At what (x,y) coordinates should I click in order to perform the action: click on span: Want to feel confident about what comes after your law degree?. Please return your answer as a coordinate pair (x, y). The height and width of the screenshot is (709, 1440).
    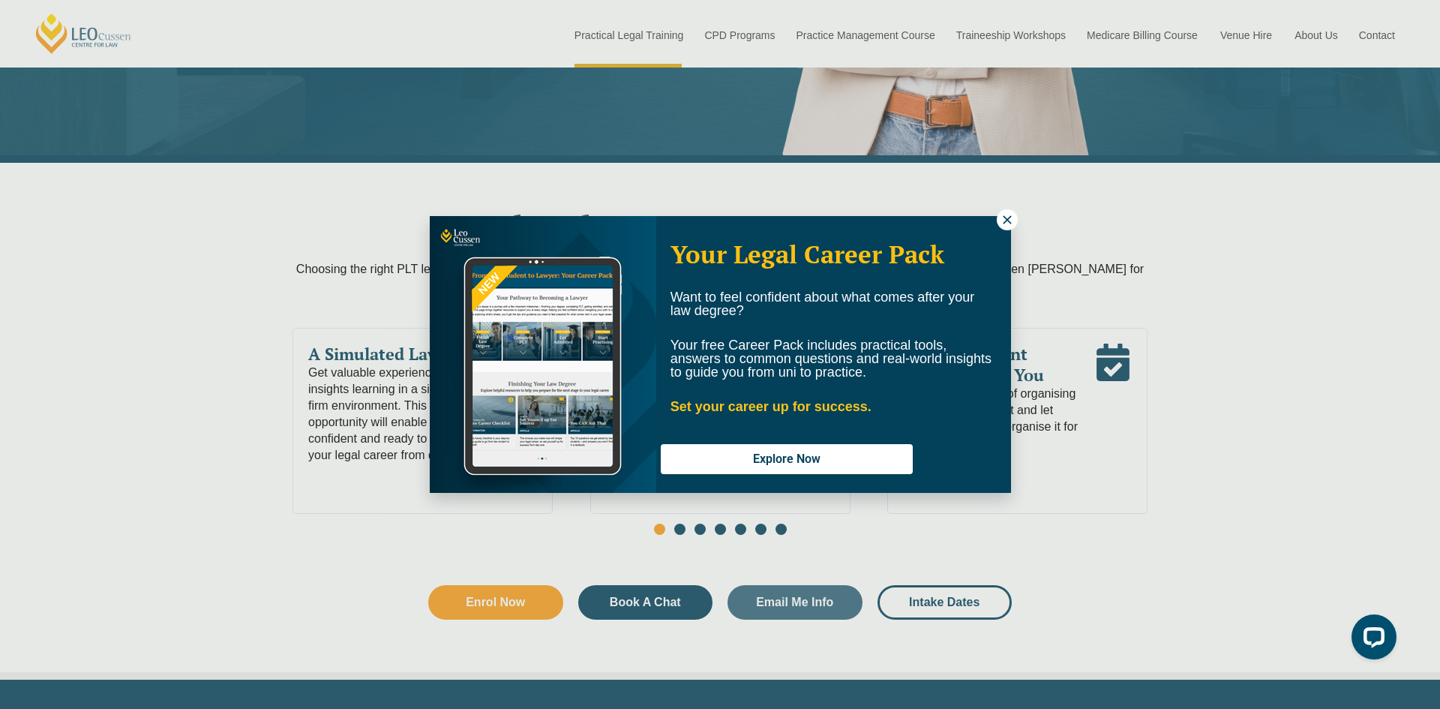
    Looking at the image, I should click on (823, 304).